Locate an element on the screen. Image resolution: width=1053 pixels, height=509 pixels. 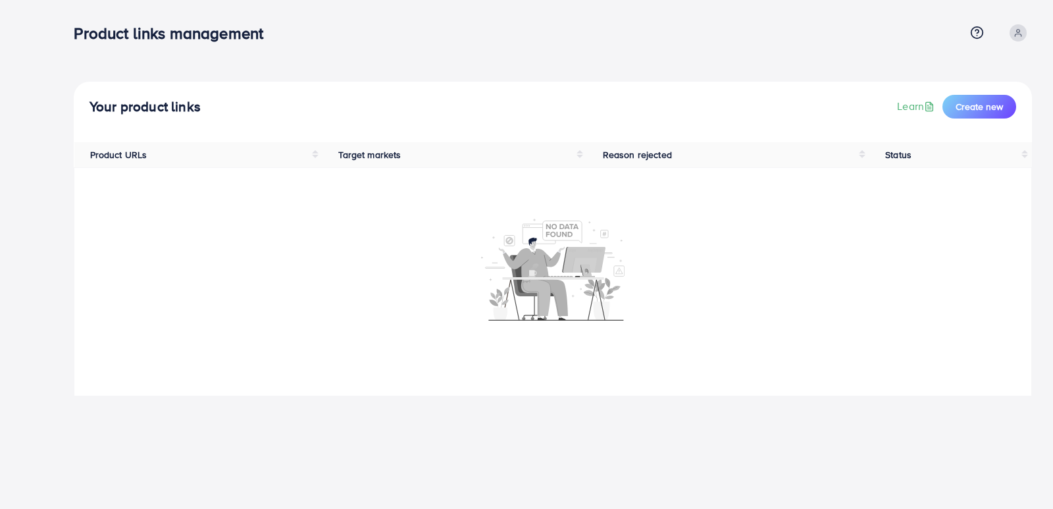
h4: Your product links is located at coordinates (145, 107).